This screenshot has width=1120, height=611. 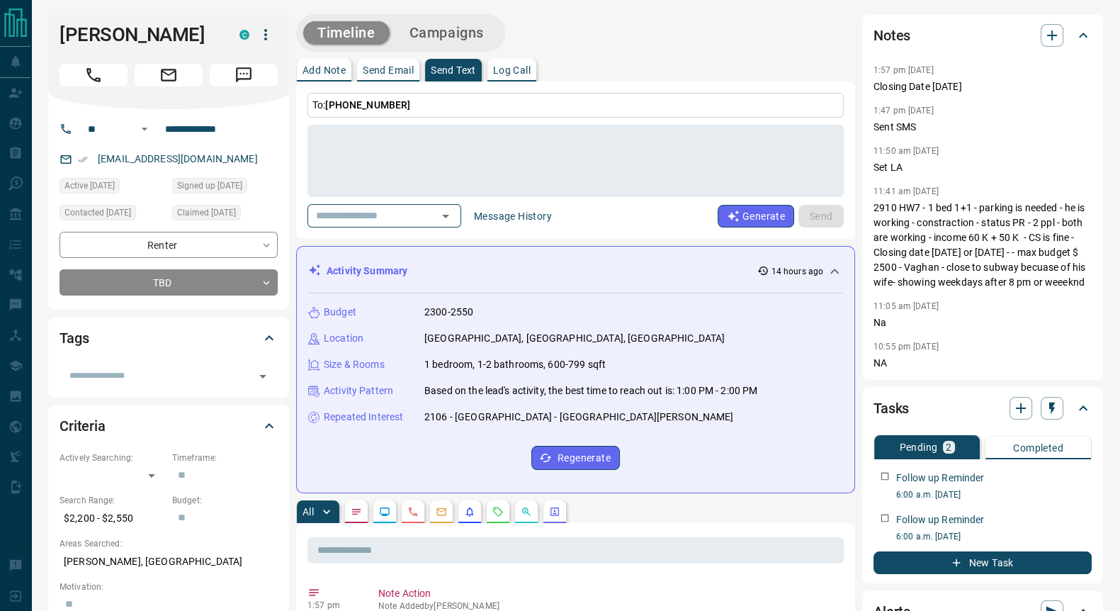 I want to click on p: Repeated Interest, so click(x=363, y=417).